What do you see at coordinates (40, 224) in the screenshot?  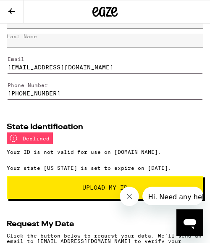 I see `h2: Request My Data` at bounding box center [40, 224].